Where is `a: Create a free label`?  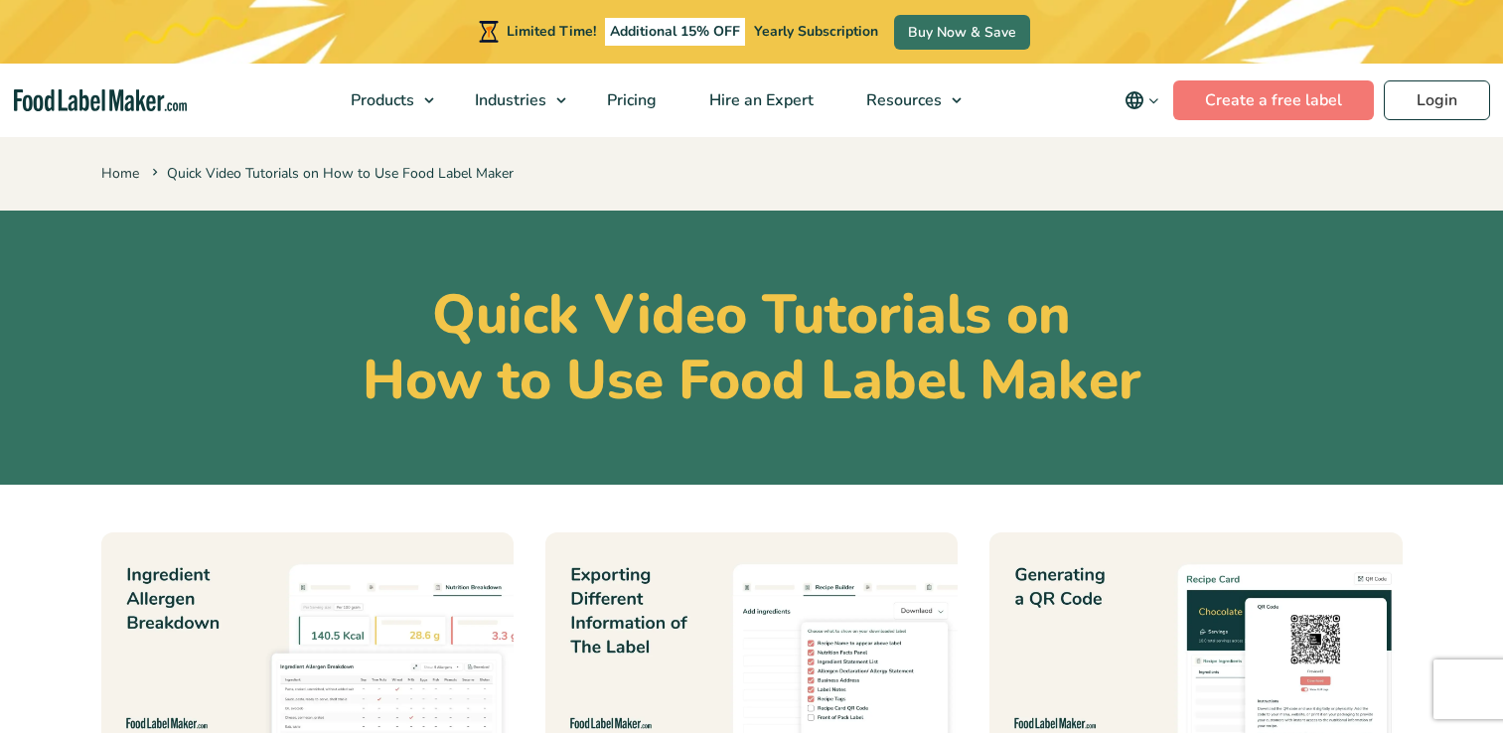
a: Create a free label is located at coordinates (1274, 100).